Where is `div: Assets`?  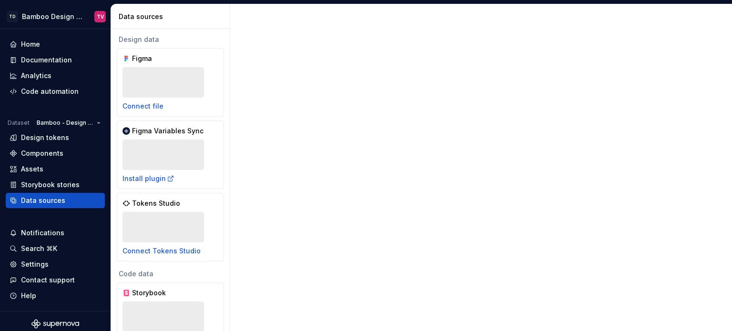 div: Assets is located at coordinates (32, 169).